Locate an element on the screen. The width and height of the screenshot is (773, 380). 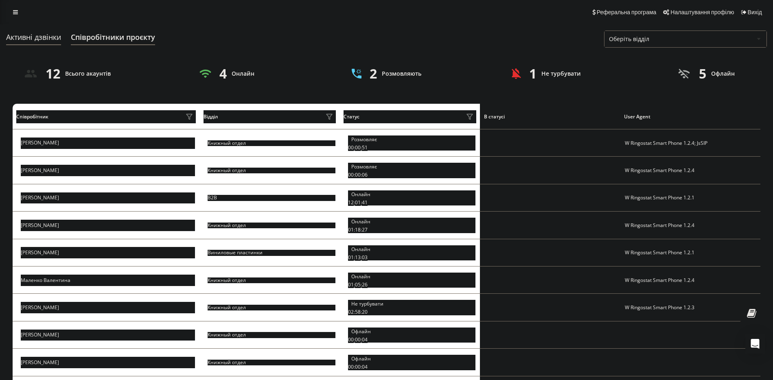
span: 02 is located at coordinates (351, 312).